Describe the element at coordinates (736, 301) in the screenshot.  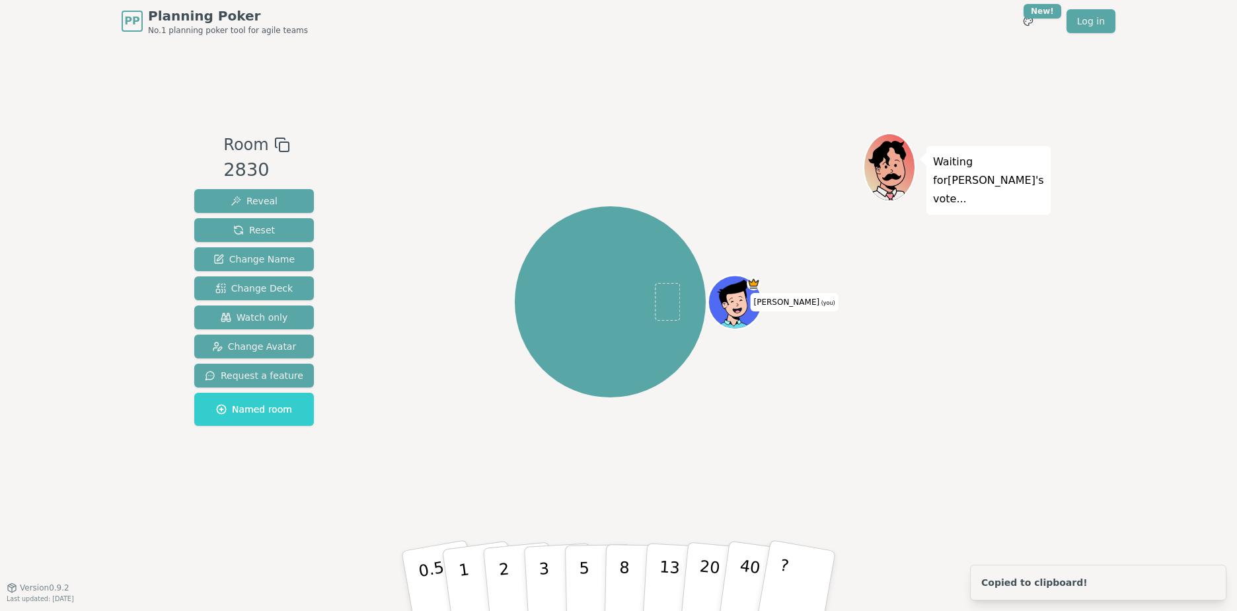
I see `button: Click to change your avatar` at that location.